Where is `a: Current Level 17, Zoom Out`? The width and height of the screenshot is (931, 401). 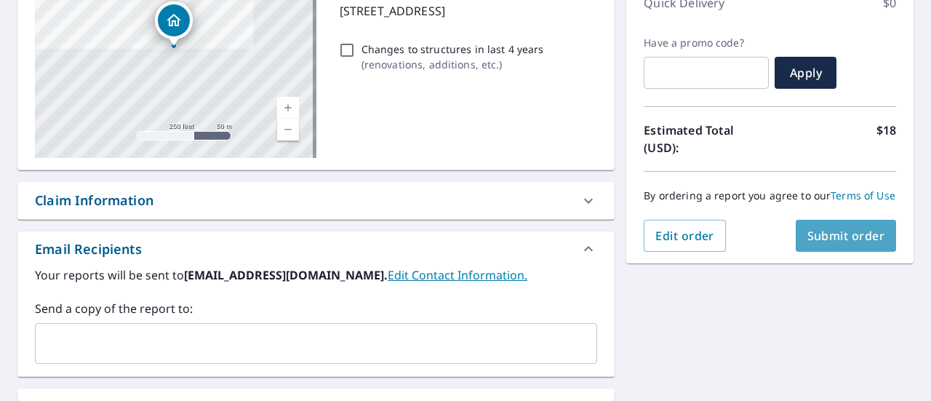
a: Current Level 17, Zoom Out is located at coordinates (288, 130).